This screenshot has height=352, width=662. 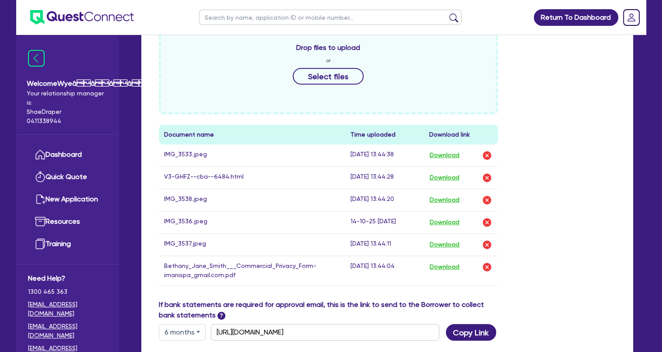 I want to click on span: or, so click(x=328, y=60).